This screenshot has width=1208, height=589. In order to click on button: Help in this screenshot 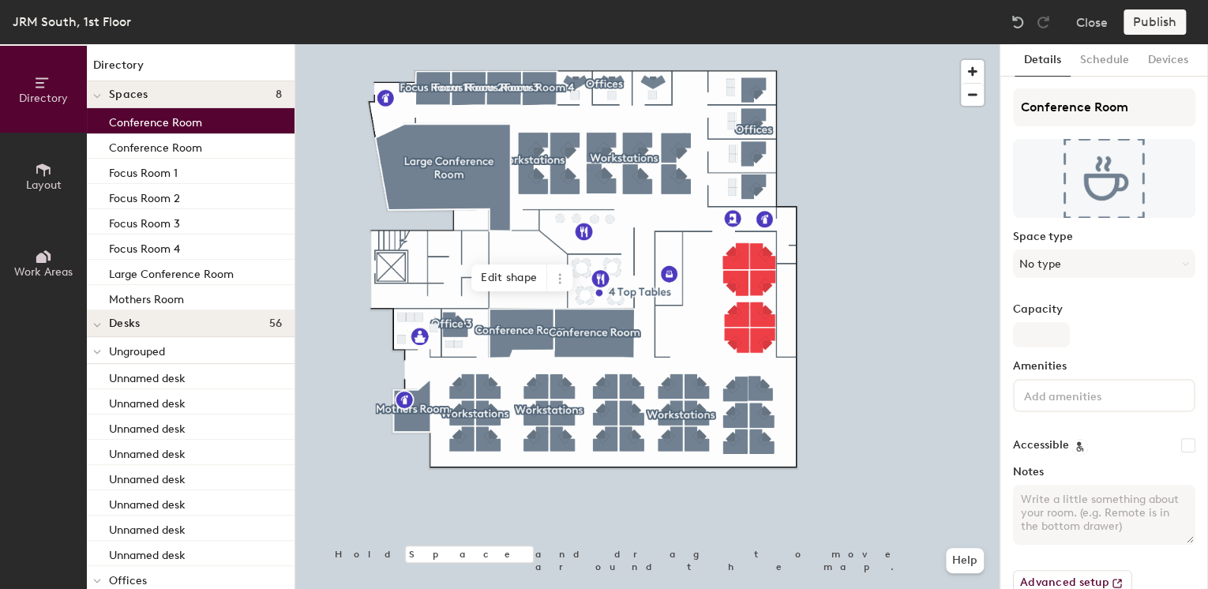, I will do `click(965, 561)`.